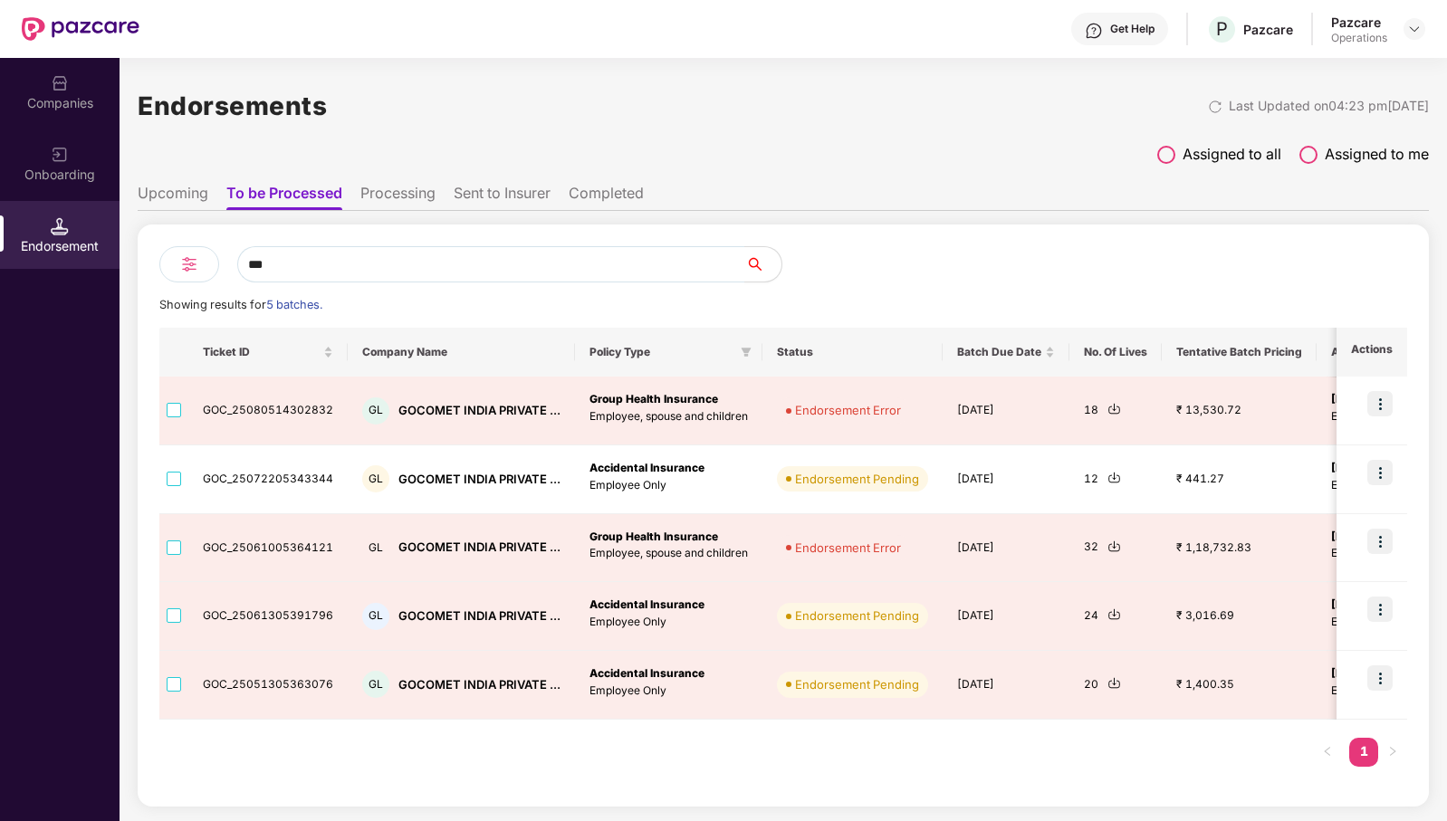 The image size is (1447, 821). Describe the element at coordinates (1115, 352) in the screenshot. I see `th: No. Of Lives` at that location.